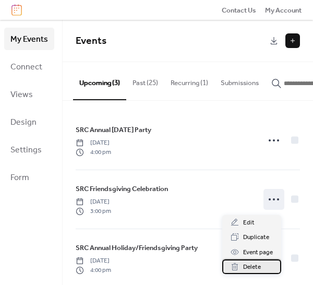 This screenshot has width=313, height=285. Describe the element at coordinates (256, 237) in the screenshot. I see `span: Duplicate` at that location.